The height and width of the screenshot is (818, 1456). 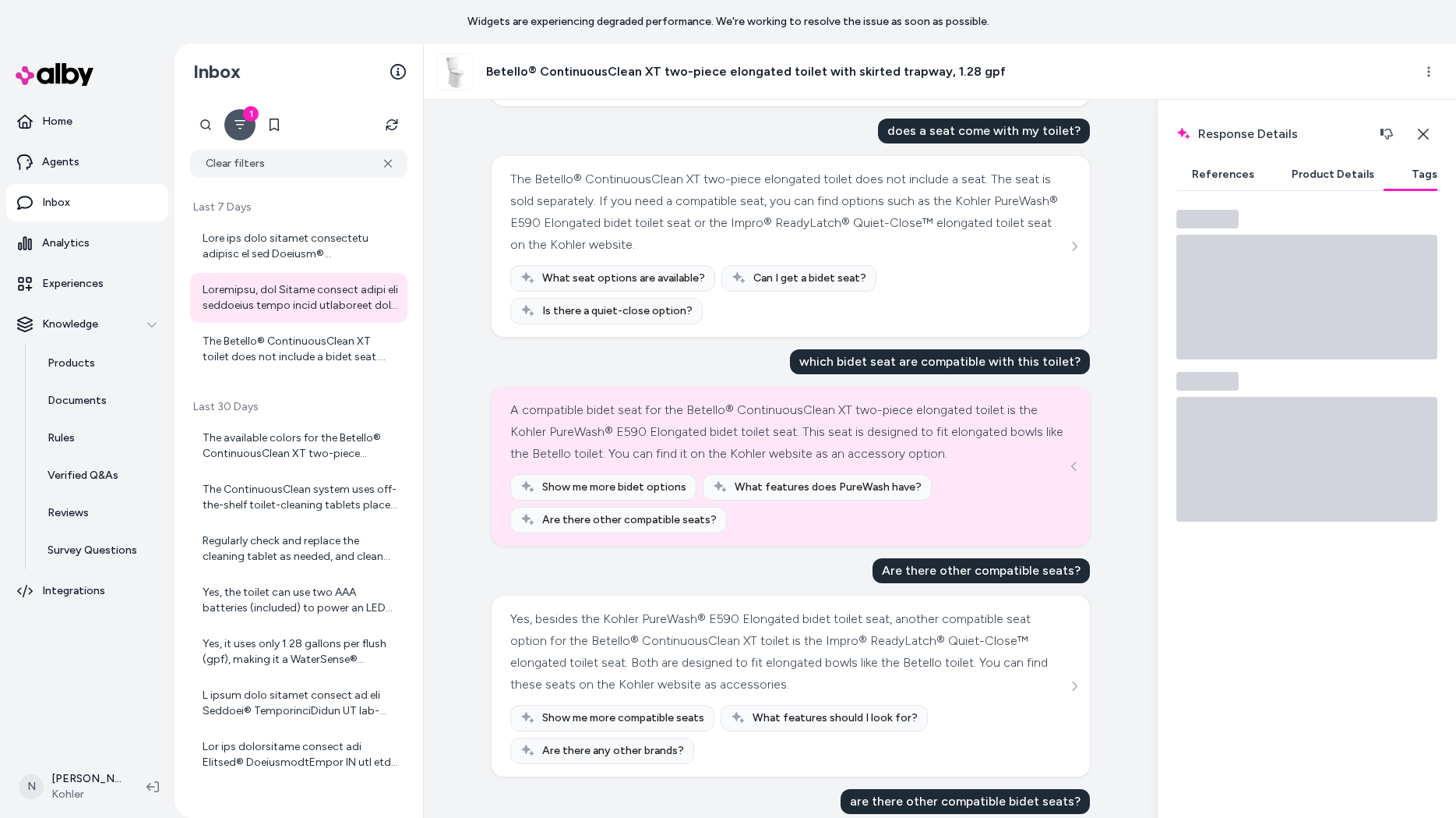 What do you see at coordinates (298, 349) in the screenshot?
I see `a: The Betello® ContinuousClean XT toilet does not include a bidet seat. The seat is sold separately...` at bounding box center [298, 349].